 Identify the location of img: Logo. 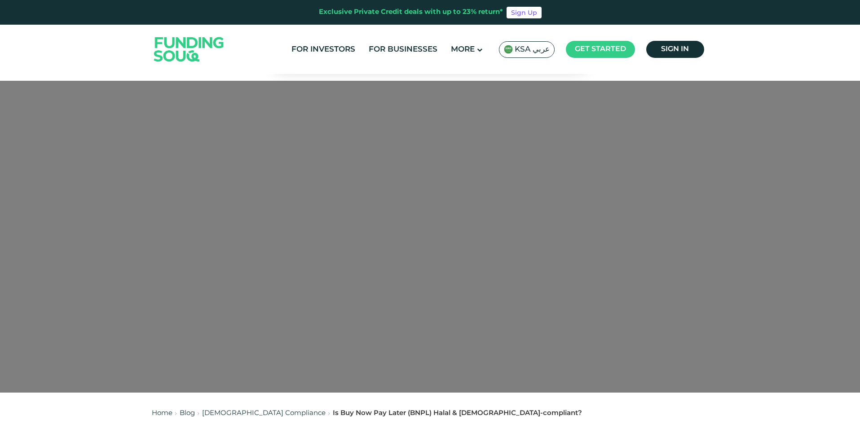
(189, 49).